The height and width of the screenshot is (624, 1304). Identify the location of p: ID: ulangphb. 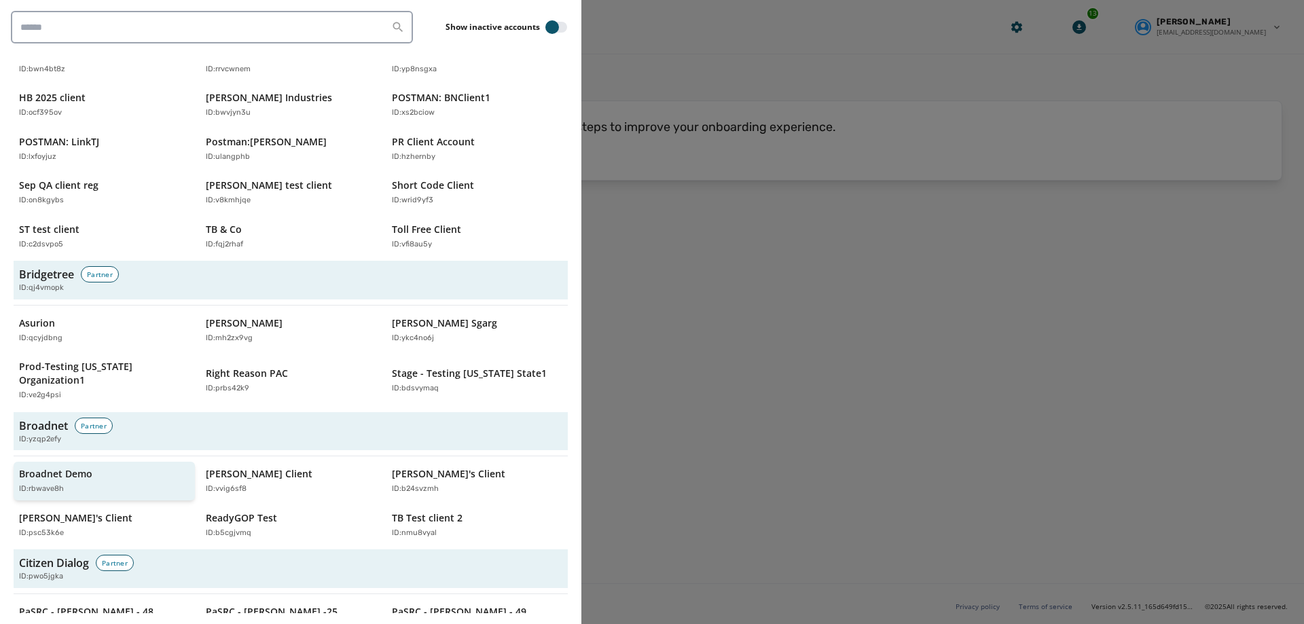
(228, 157).